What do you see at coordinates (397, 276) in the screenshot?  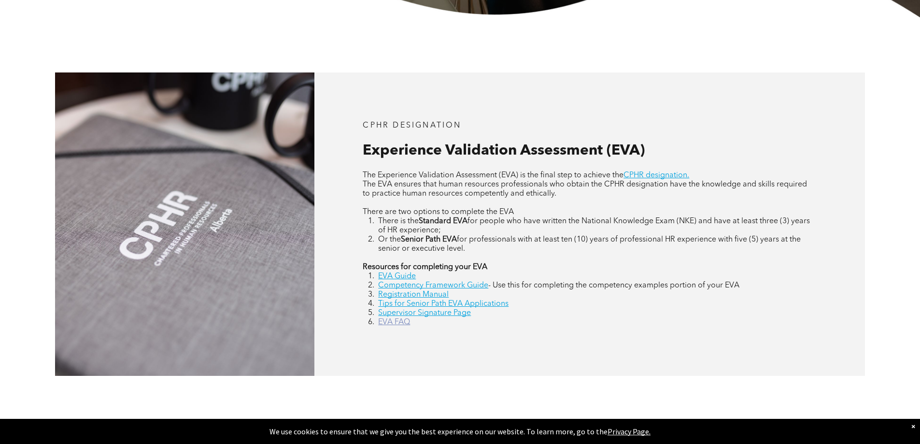 I see `a: EVA Guide` at bounding box center [397, 276].